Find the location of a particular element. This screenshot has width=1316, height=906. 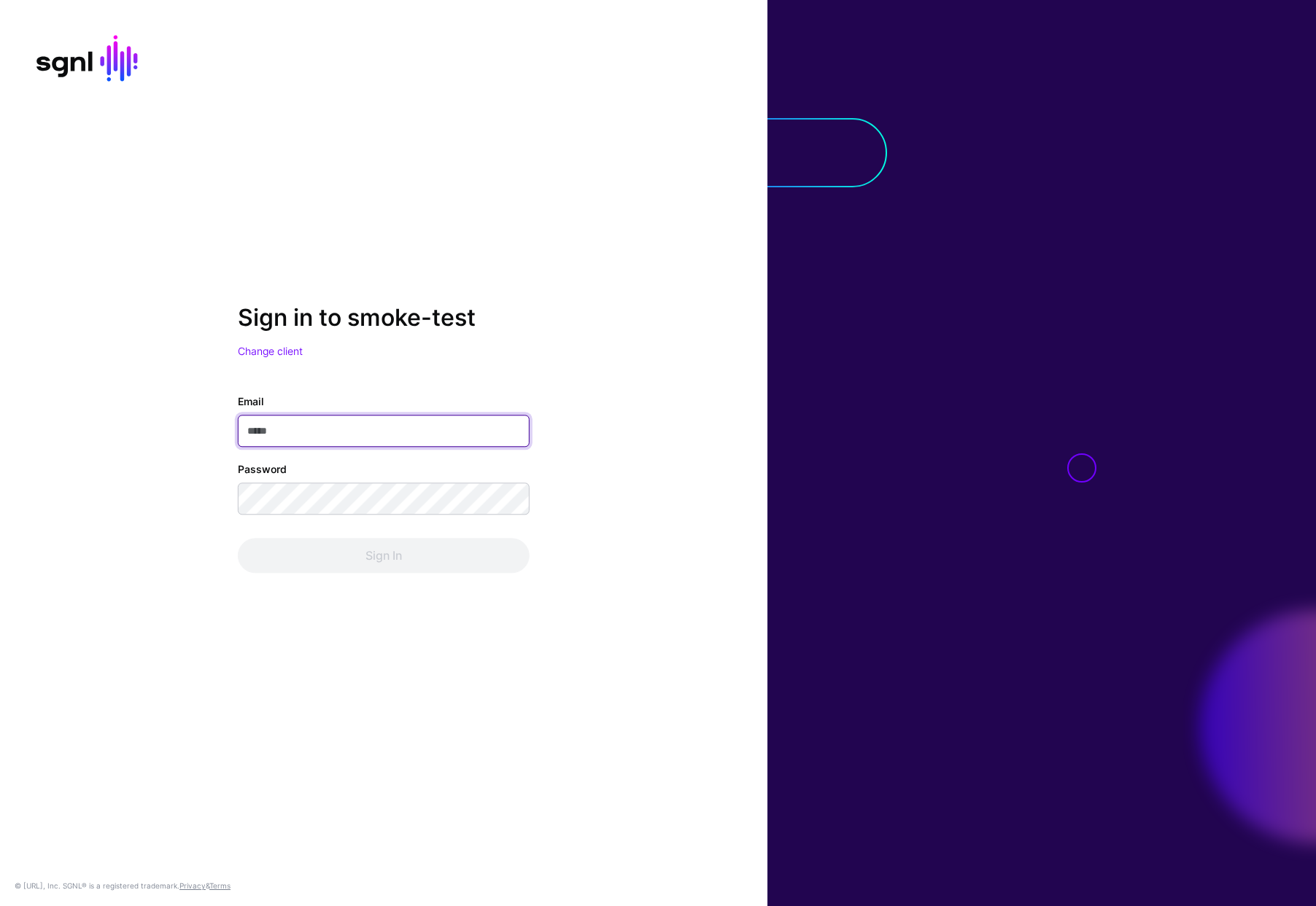

h2: Sign in to smoke-test is located at coordinates (384, 318).